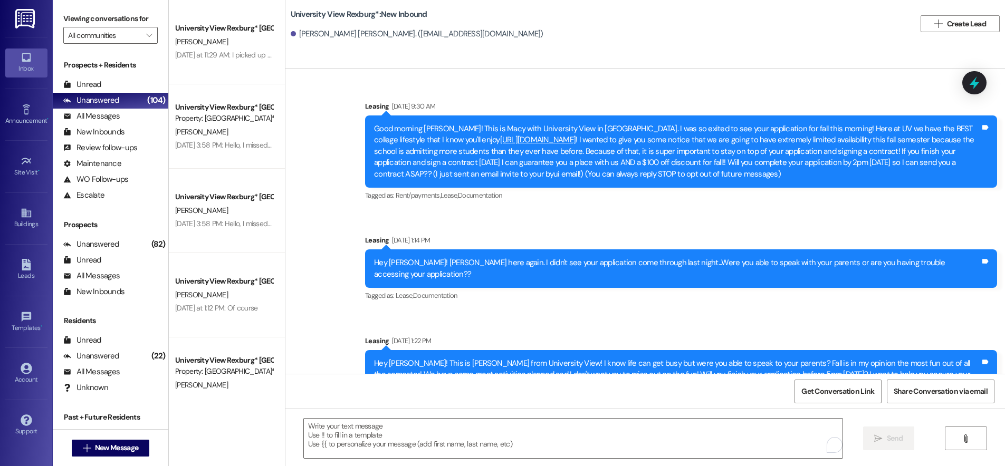 Image resolution: width=1005 pixels, height=466 pixels. What do you see at coordinates (110, 417) in the screenshot?
I see `div: Past + Future Residents` at bounding box center [110, 417].